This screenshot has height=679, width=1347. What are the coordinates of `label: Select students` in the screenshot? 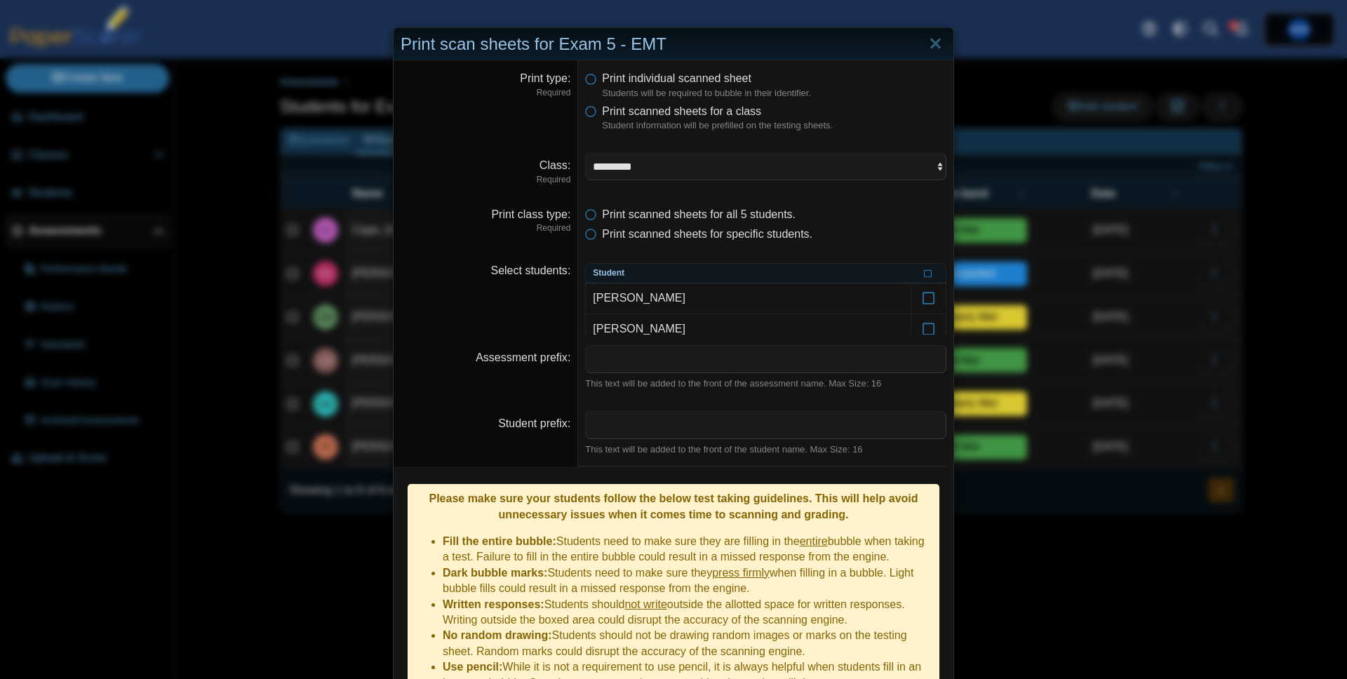 It's located at (530, 270).